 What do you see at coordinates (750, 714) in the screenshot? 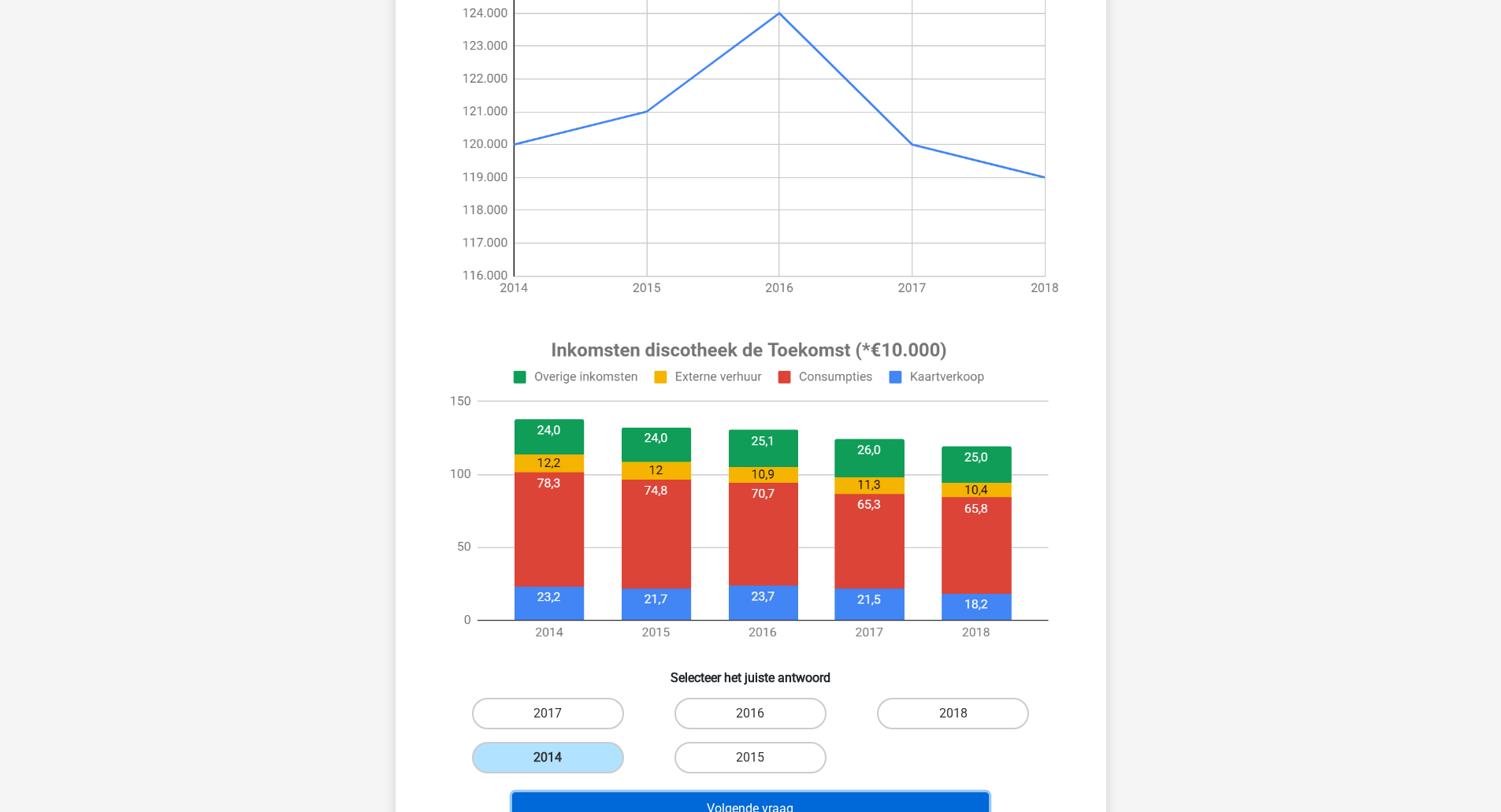
I see `label: 2016` at bounding box center [750, 714].